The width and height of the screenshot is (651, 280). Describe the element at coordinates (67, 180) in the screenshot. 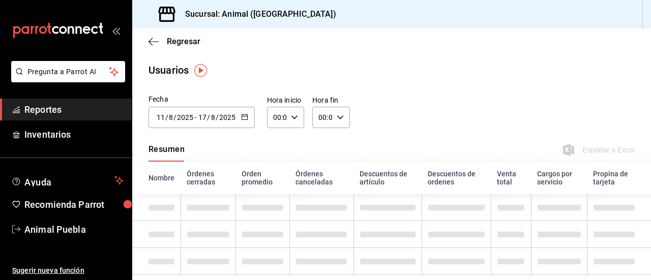

I see `span: Ayuda` at that location.